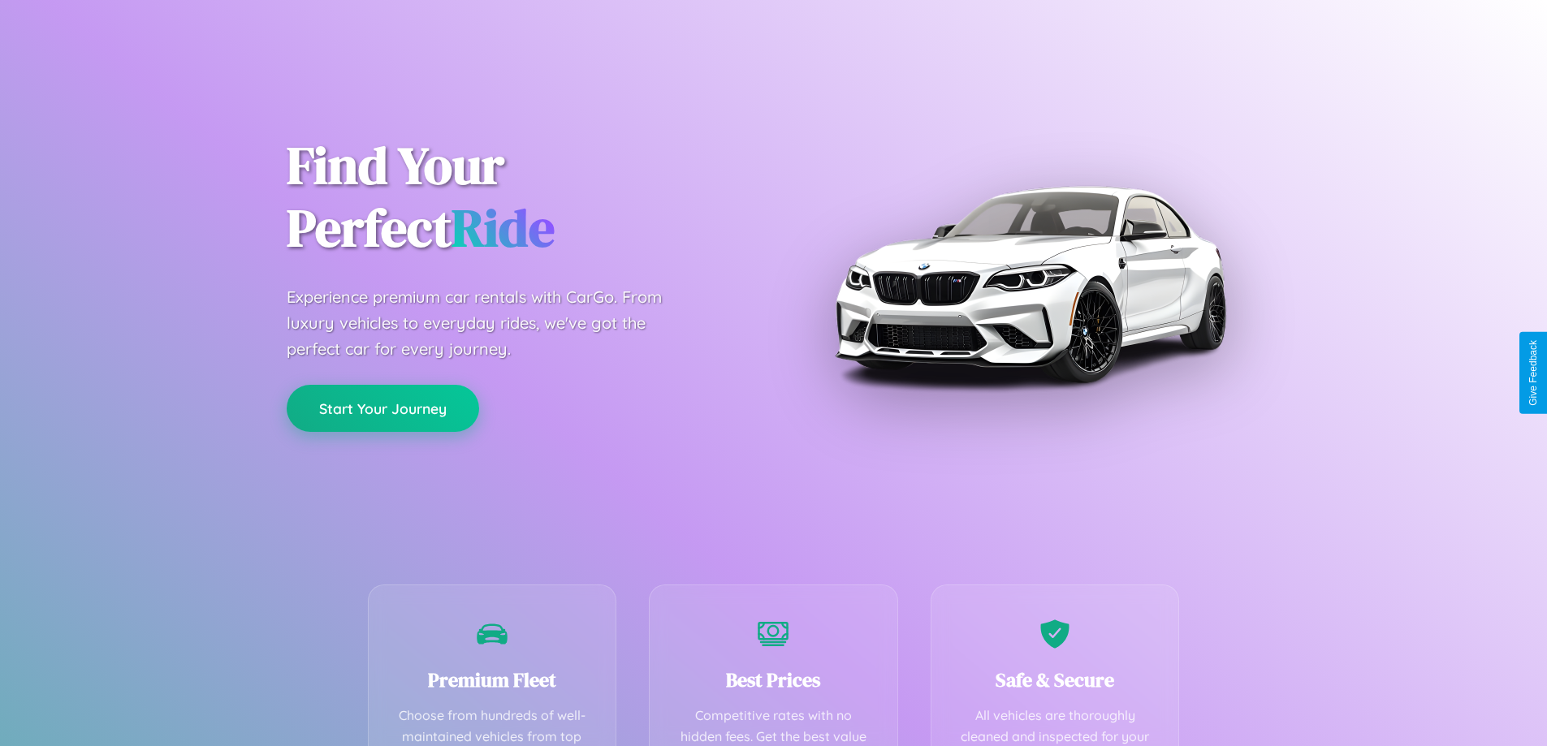 The image size is (1547, 746). What do you see at coordinates (492, 680) in the screenshot?
I see `h3: Premium Fleet` at bounding box center [492, 680].